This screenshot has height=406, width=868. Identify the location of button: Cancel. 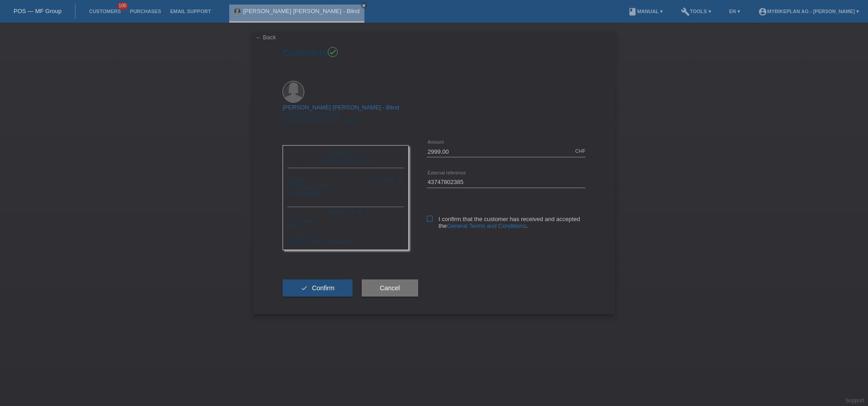
(390, 288).